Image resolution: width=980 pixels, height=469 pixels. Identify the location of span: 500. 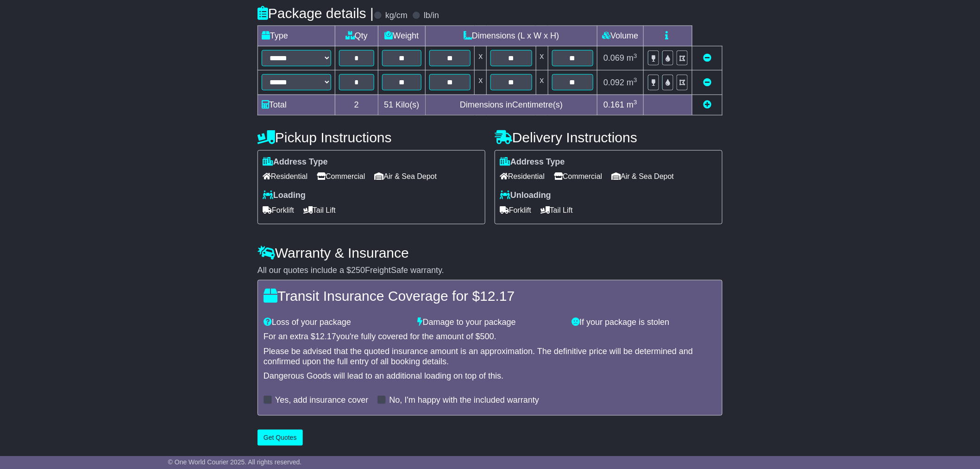
(487, 336).